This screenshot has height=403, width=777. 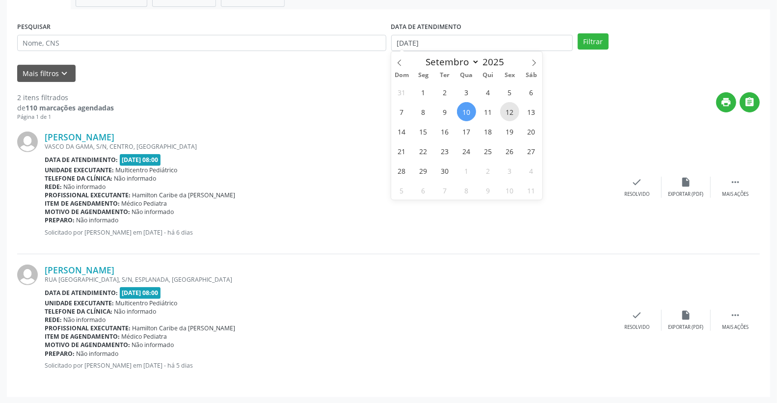 What do you see at coordinates (87, 195) in the screenshot?
I see `b: Profissional executante:` at bounding box center [87, 195].